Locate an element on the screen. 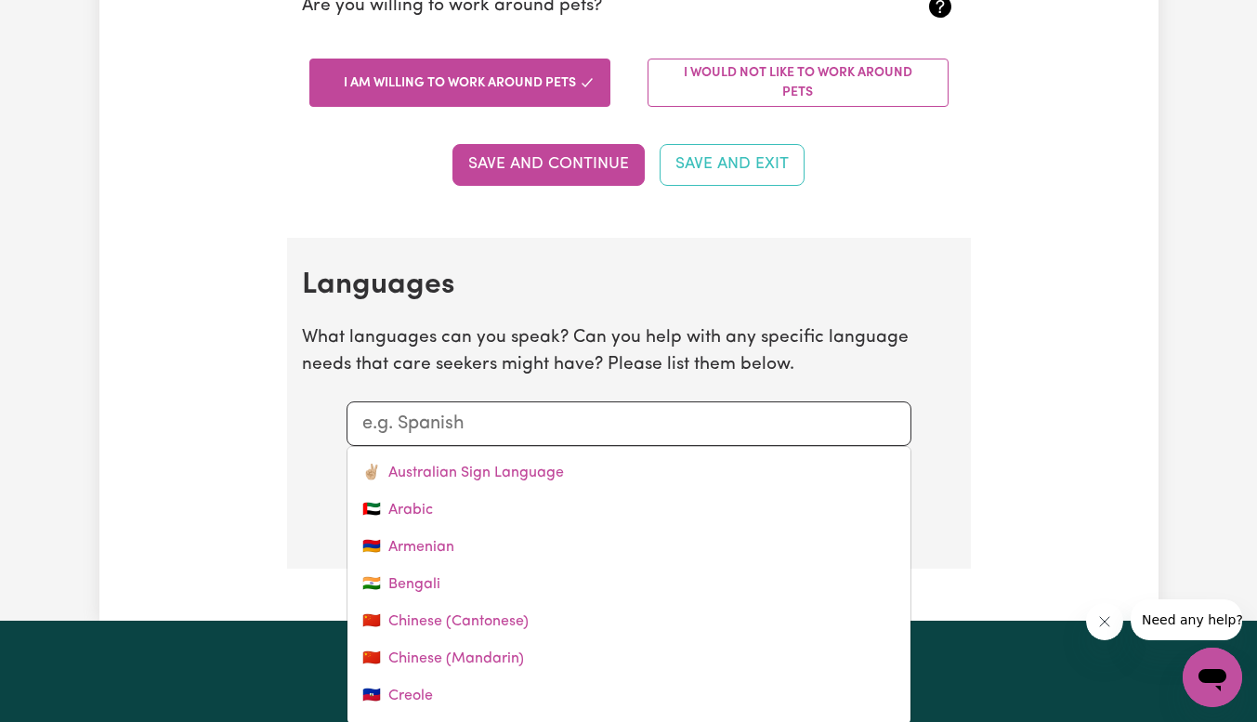 The height and width of the screenshot is (722, 1257). h2: Languages is located at coordinates (629, 285).